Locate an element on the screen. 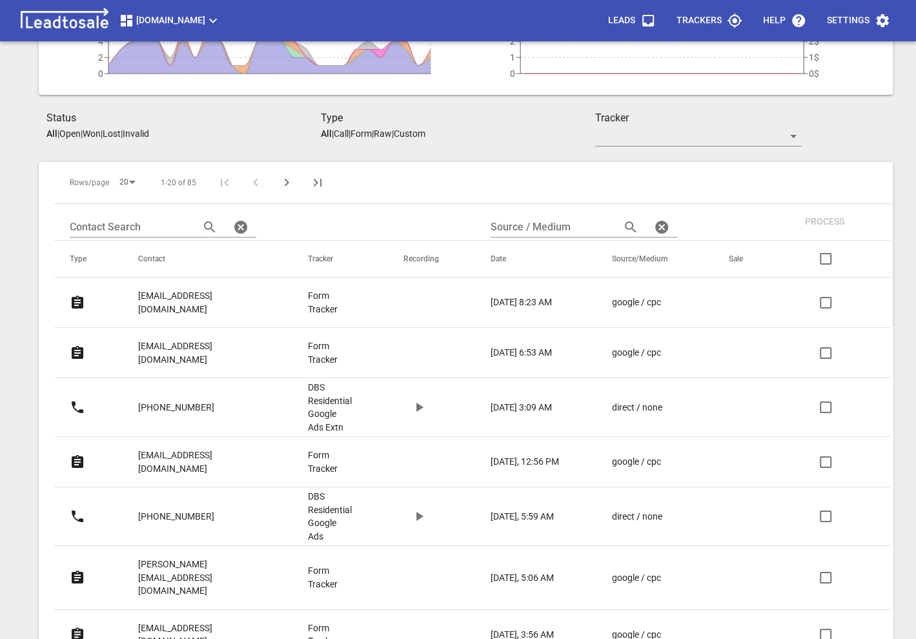 The height and width of the screenshot is (639, 916). th: Contact is located at coordinates (207, 259).